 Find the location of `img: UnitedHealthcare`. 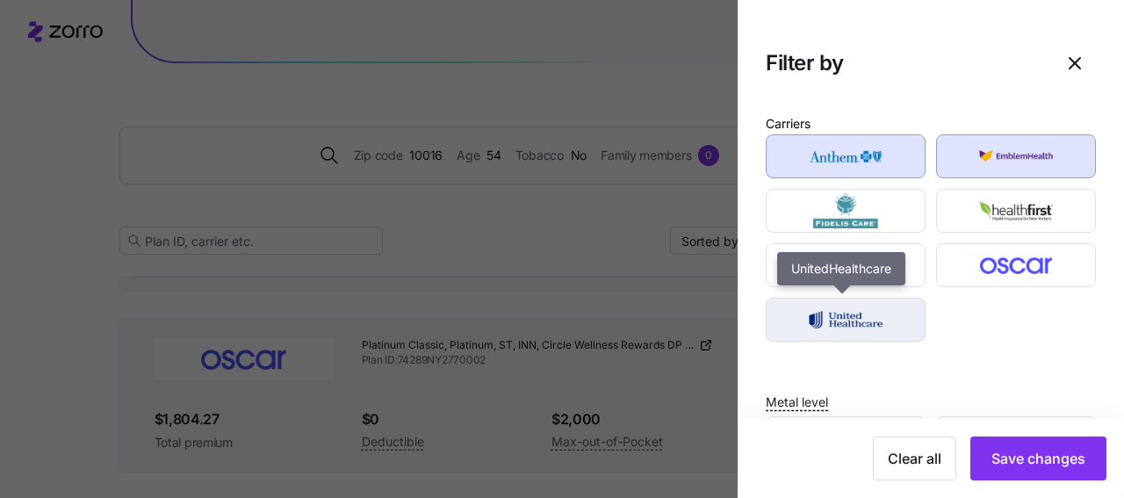

img: UnitedHealthcare is located at coordinates (846, 320).